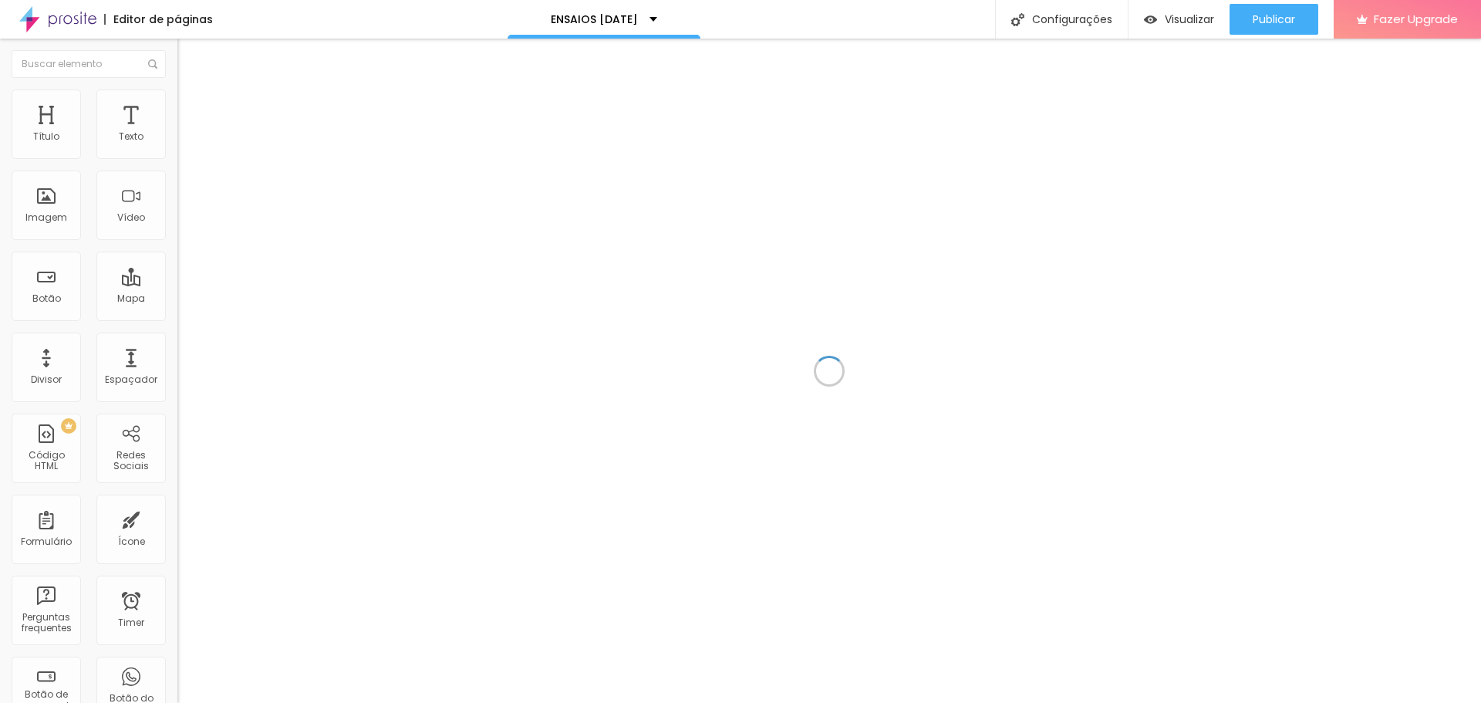 This screenshot has width=1481, height=703. I want to click on div: Código HTML, so click(46, 460).